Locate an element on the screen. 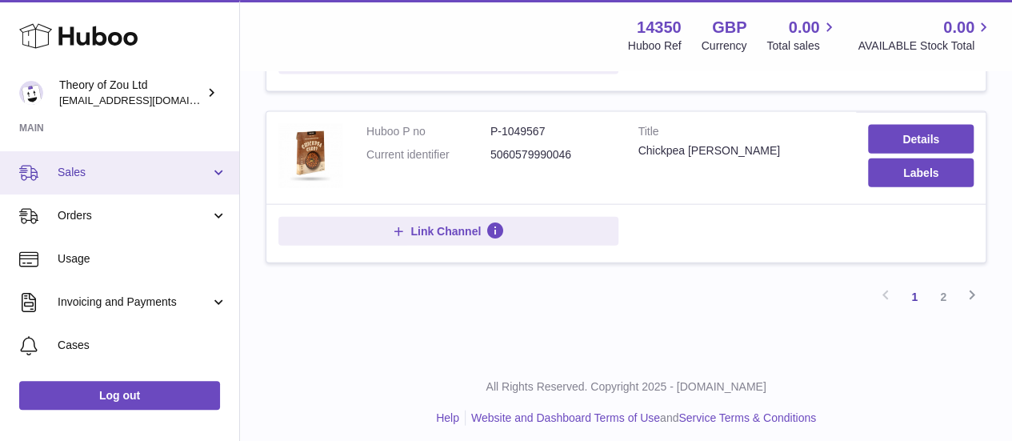 This screenshot has width=1012, height=441. span: Sales is located at coordinates (134, 172).